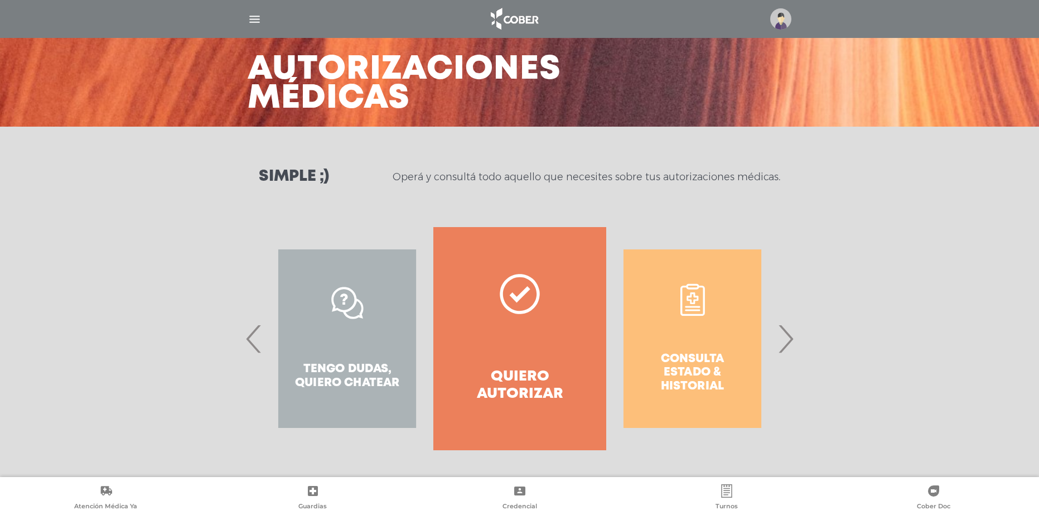 The width and height of the screenshot is (1039, 515). I want to click on h4: Quiero autorizar, so click(519, 385).